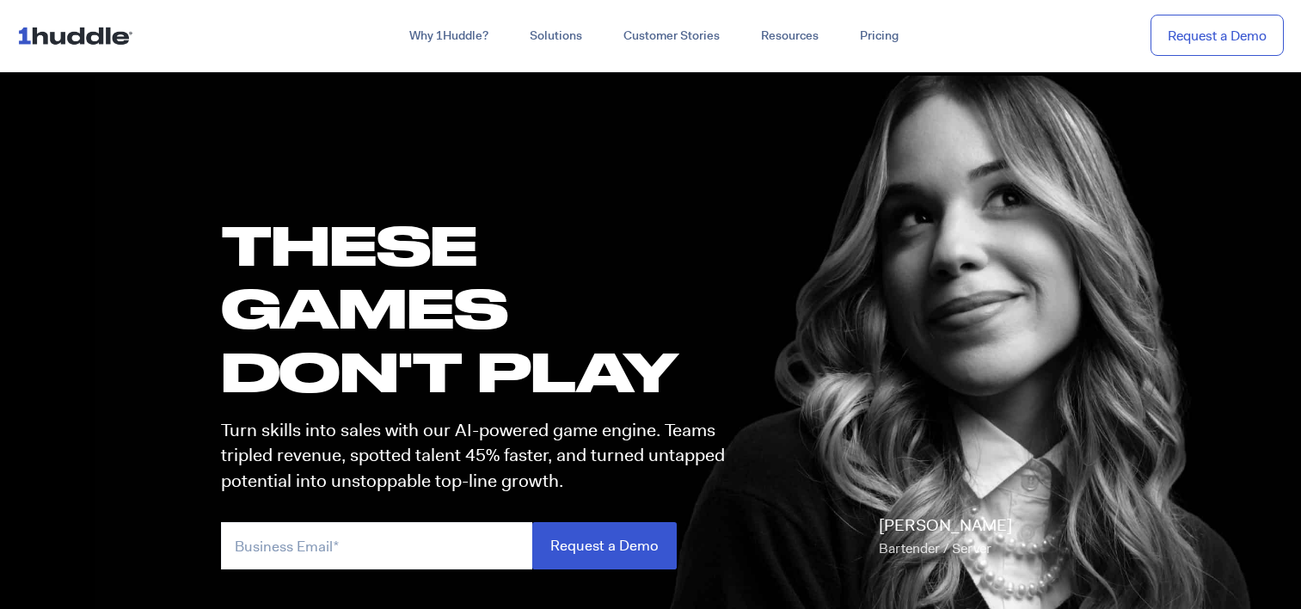 Image resolution: width=1301 pixels, height=609 pixels. What do you see at coordinates (481, 308) in the screenshot?
I see `h1: these GAMES DON'T PLAY` at bounding box center [481, 308].